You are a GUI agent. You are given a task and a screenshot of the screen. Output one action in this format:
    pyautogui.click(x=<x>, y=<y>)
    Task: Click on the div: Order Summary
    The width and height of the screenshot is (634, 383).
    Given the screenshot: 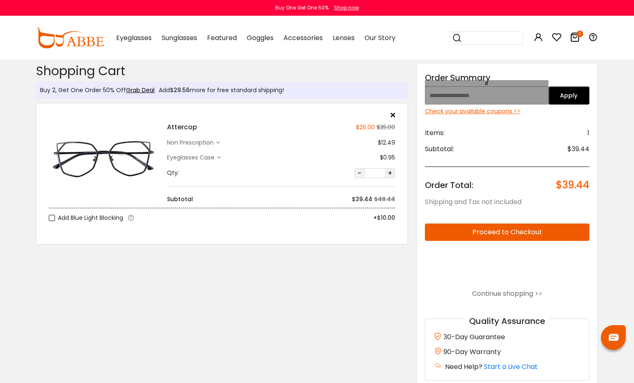 What is the action you would take?
    pyautogui.click(x=507, y=78)
    